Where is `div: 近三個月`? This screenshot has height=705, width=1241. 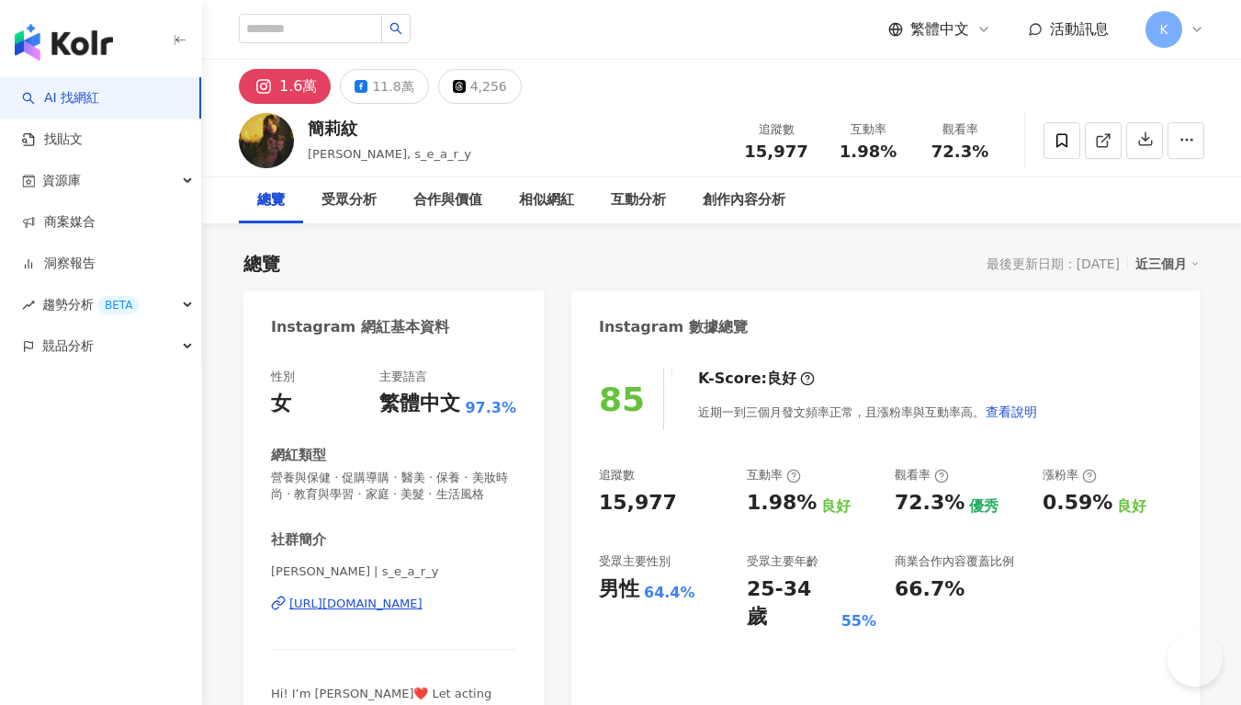 div: 近三個月 is located at coordinates (1168, 264).